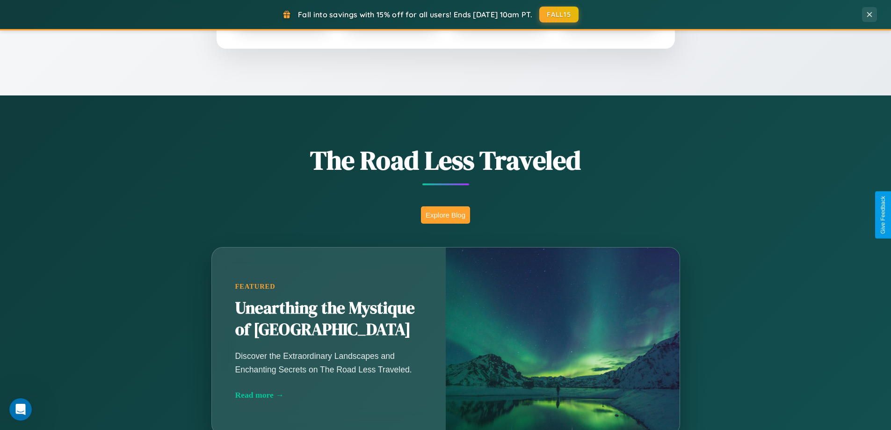 Image resolution: width=891 pixels, height=430 pixels. I want to click on button: FALL15, so click(559, 14).